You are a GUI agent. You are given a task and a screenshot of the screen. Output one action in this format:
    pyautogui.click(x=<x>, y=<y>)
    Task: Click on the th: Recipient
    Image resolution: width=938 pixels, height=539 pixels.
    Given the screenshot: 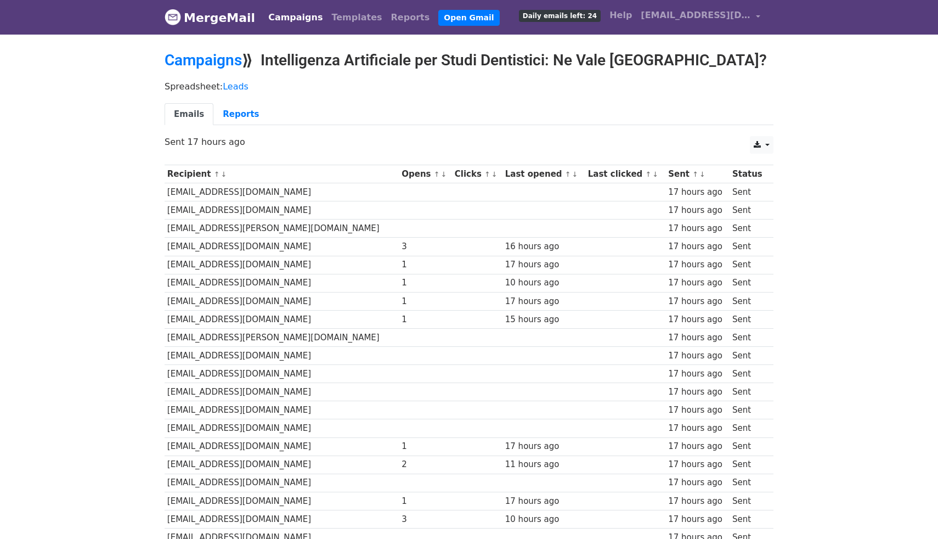 What is the action you would take?
    pyautogui.click(x=281, y=174)
    